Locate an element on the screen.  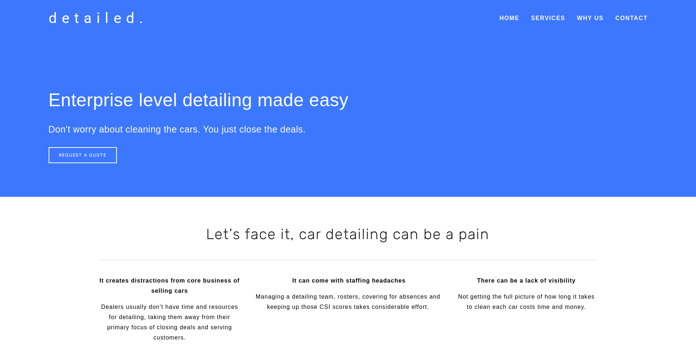
a: REQUEST A QUOTE is located at coordinates (83, 155).